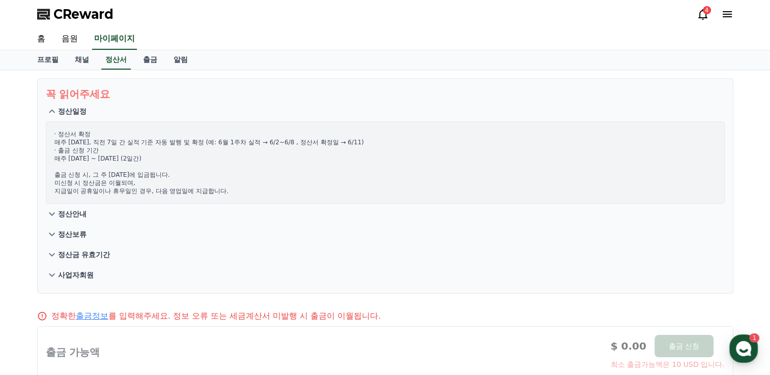 The width and height of the screenshot is (770, 375). Describe the element at coordinates (70, 39) in the screenshot. I see `a: 음원` at that location.